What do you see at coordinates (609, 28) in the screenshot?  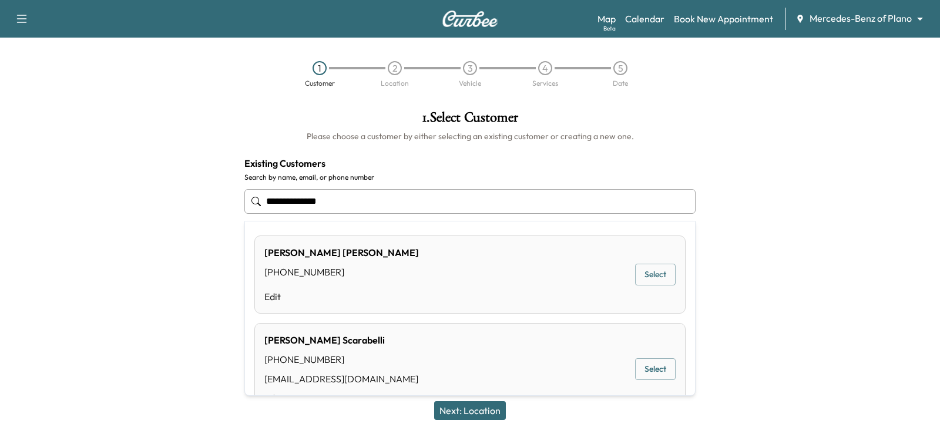 I see `div: Beta` at bounding box center [609, 28].